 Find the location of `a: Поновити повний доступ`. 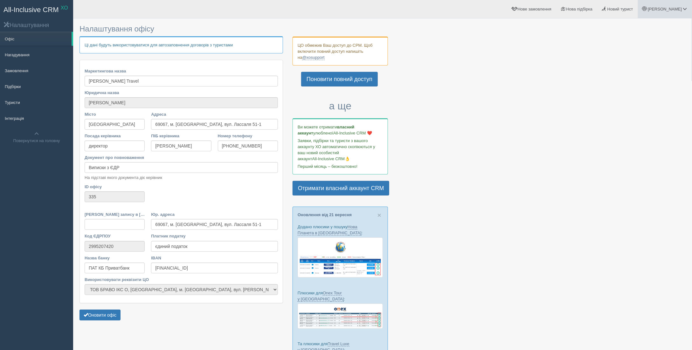

a: Поновити повний доступ is located at coordinates (340, 79).